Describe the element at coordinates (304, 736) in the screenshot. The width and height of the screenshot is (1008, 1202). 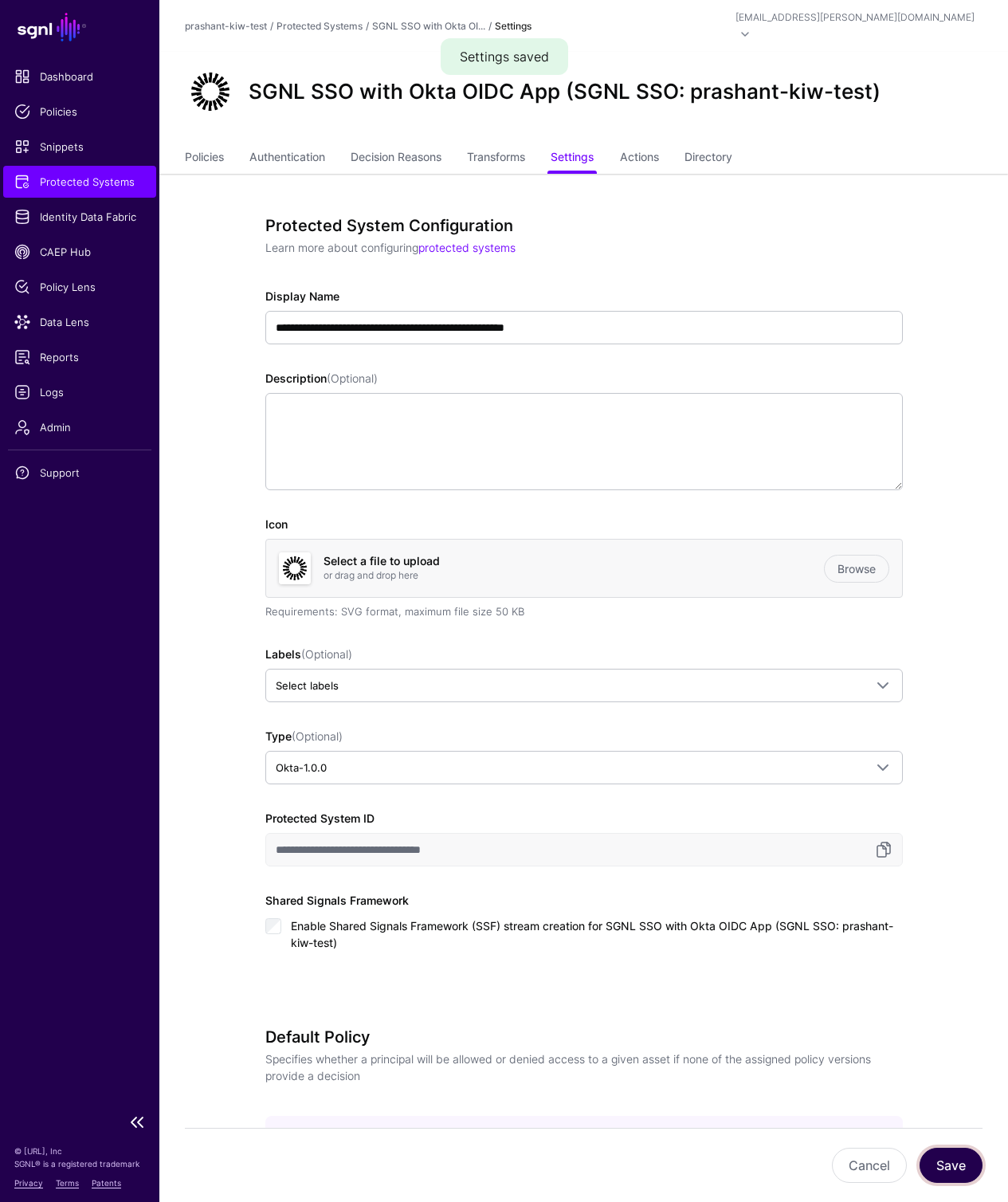
I see `label: Type` at that location.